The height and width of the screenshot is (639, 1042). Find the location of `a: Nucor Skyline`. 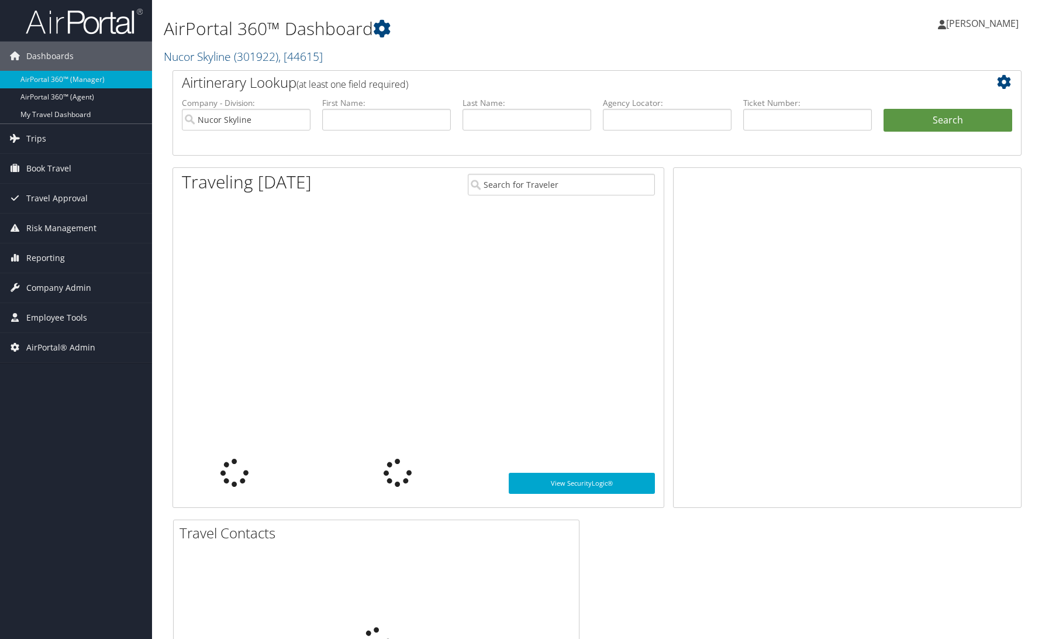

a: Nucor Skyline is located at coordinates (243, 56).